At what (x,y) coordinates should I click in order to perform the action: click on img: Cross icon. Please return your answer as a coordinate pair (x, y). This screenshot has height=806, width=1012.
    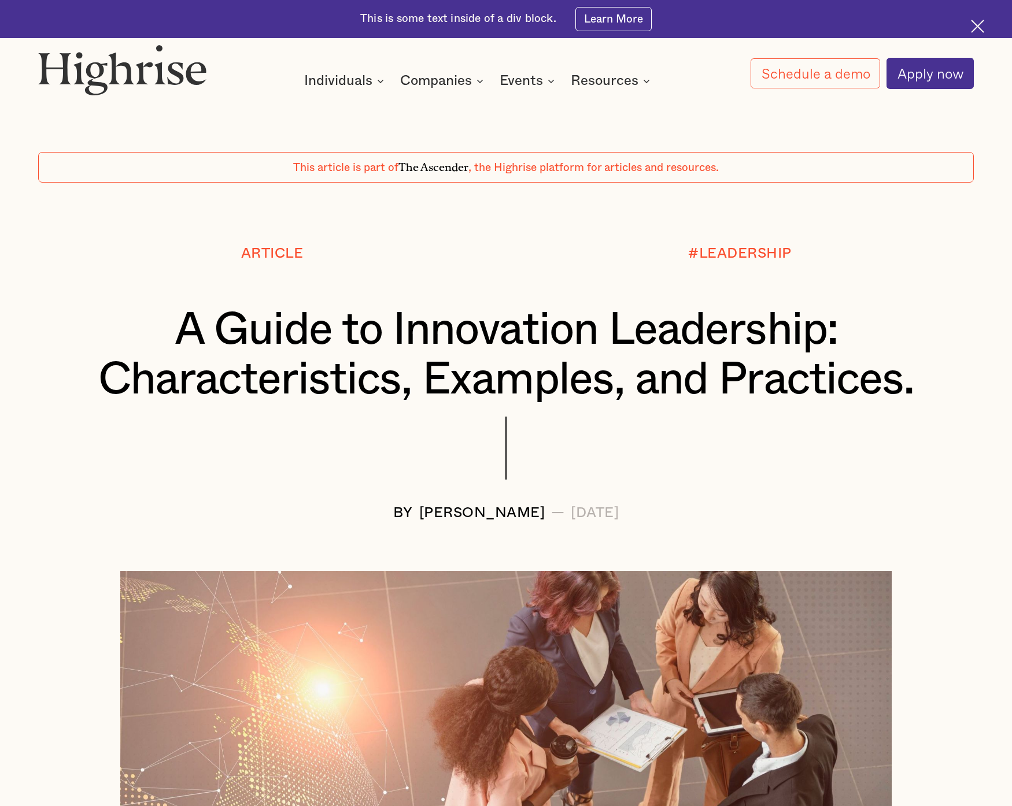
    Looking at the image, I should click on (977, 26).